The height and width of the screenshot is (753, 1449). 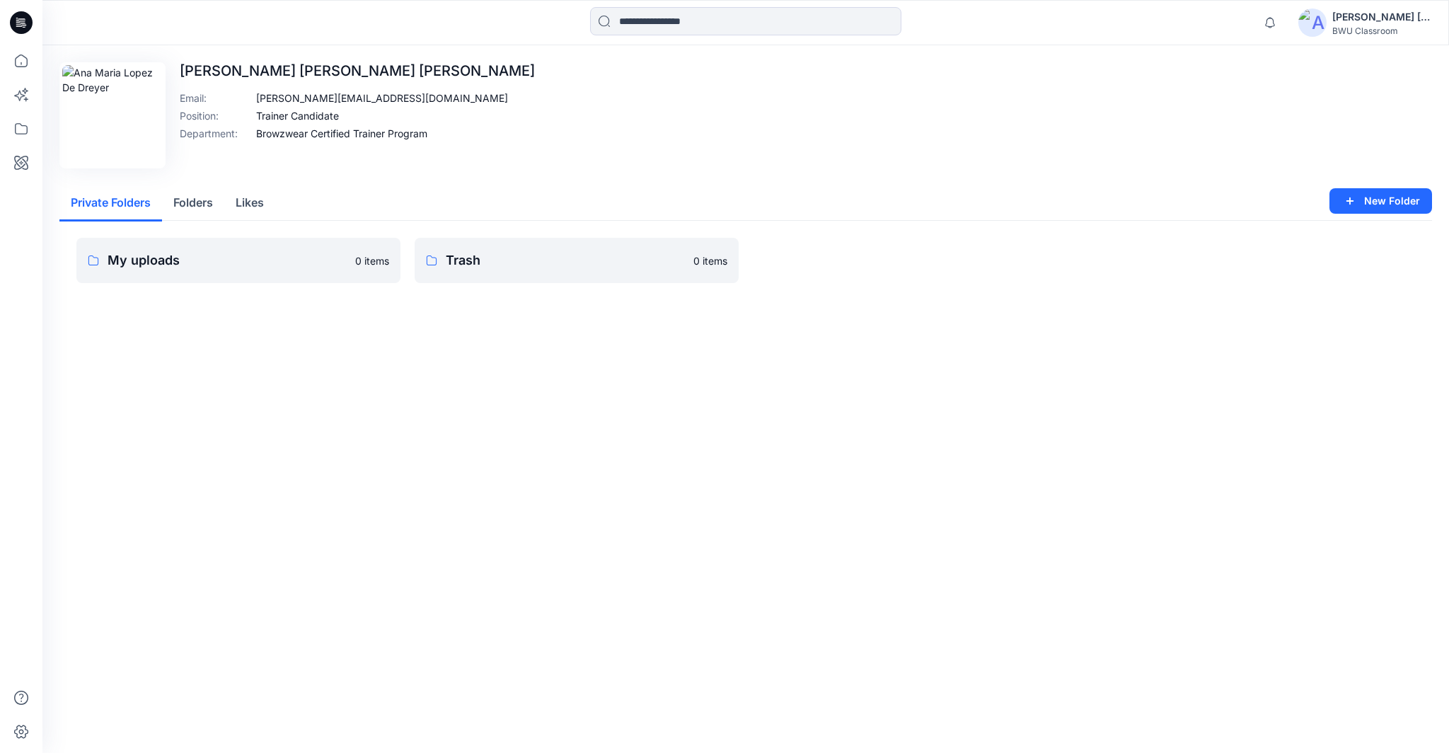 What do you see at coordinates (113, 115) in the screenshot?
I see `img: Ana Maria Lopez De Dreyer` at bounding box center [113, 115].